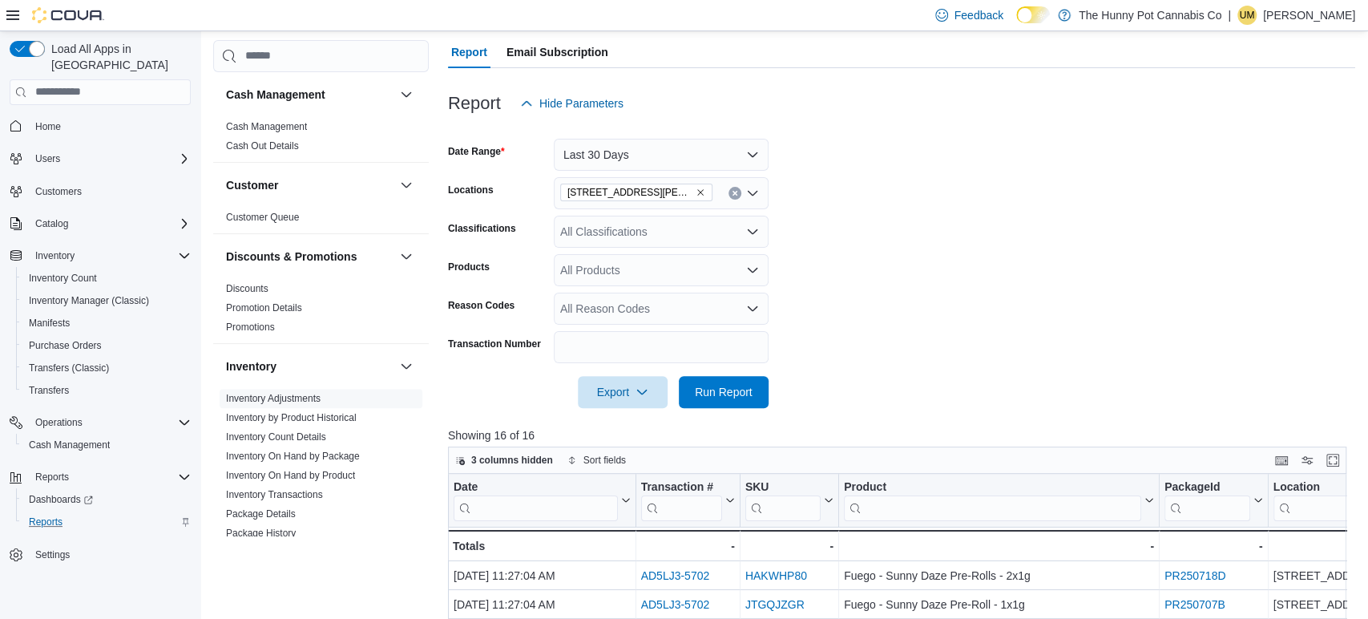 This screenshot has width=1368, height=619. I want to click on label: Products, so click(469, 267).